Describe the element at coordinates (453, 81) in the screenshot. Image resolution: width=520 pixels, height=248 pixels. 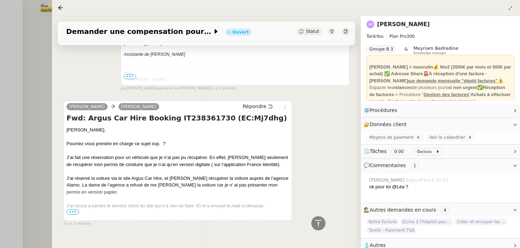
I see `u: sur demande mensuelle "dépôt factures"` at that location.